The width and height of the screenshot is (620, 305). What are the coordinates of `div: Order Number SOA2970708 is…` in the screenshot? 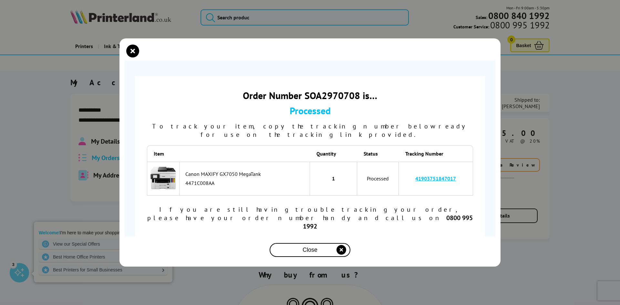 It's located at (310, 95).